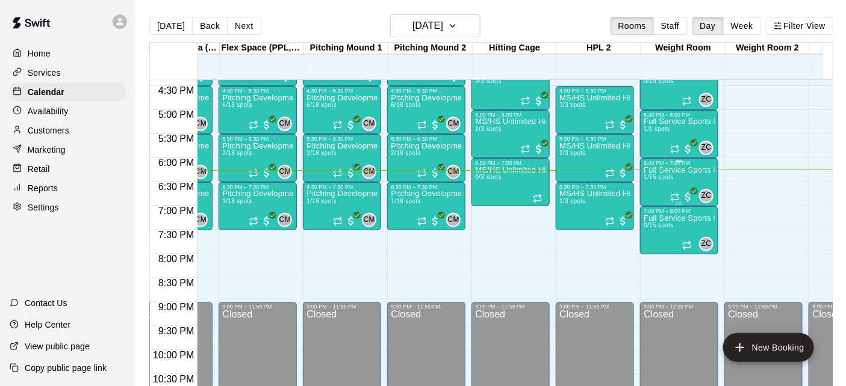 Image resolution: width=846 pixels, height=386 pixels. I want to click on div: Availability, so click(67, 111).